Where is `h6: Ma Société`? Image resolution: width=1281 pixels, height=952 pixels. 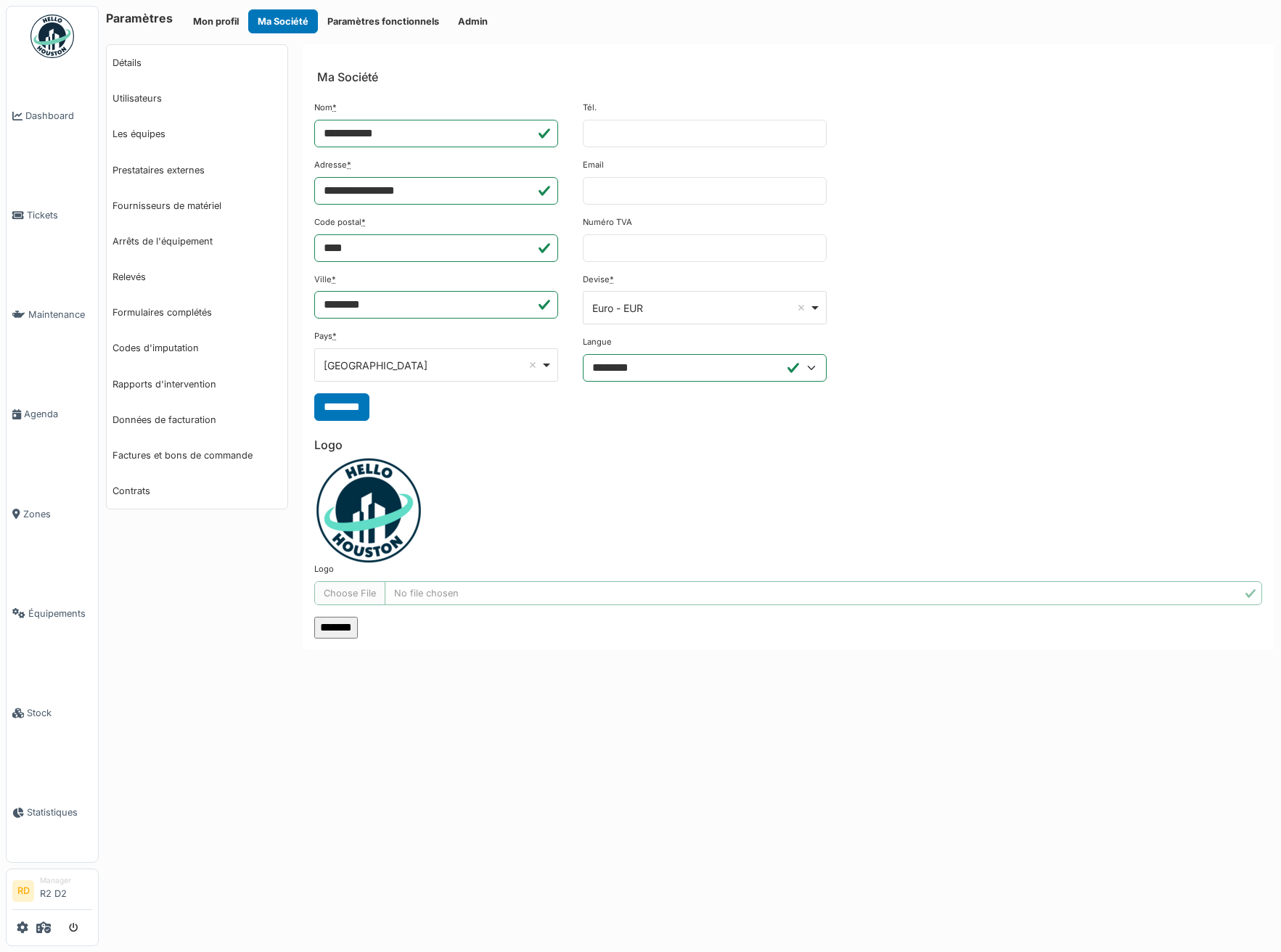
h6: Ma Société is located at coordinates (348, 77).